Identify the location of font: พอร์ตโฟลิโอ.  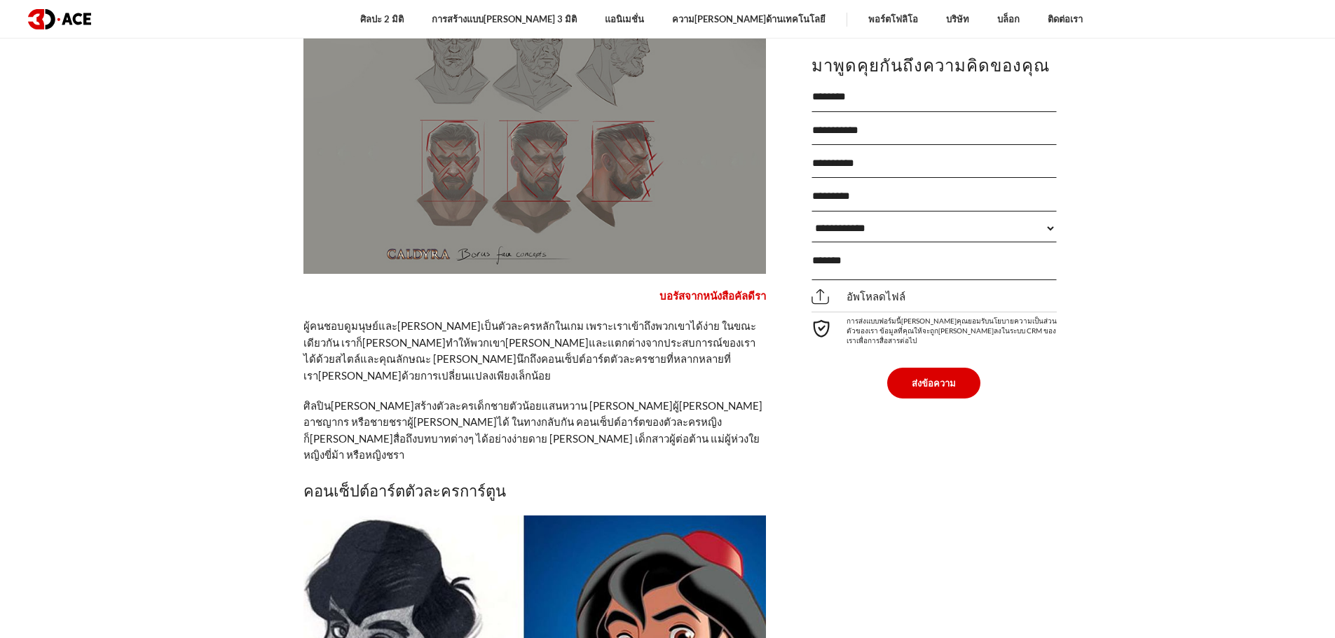
(893, 19).